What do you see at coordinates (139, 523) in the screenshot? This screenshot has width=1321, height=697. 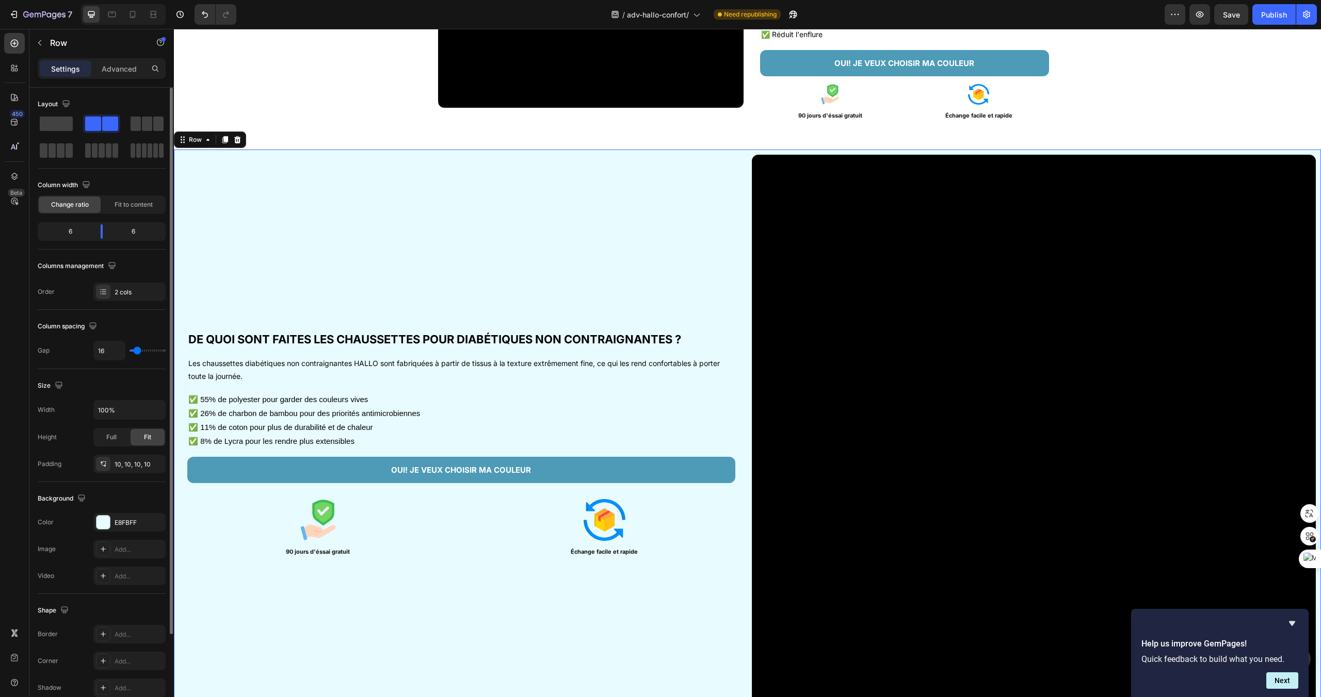 I see `div: E8FBFF` at bounding box center [139, 523].